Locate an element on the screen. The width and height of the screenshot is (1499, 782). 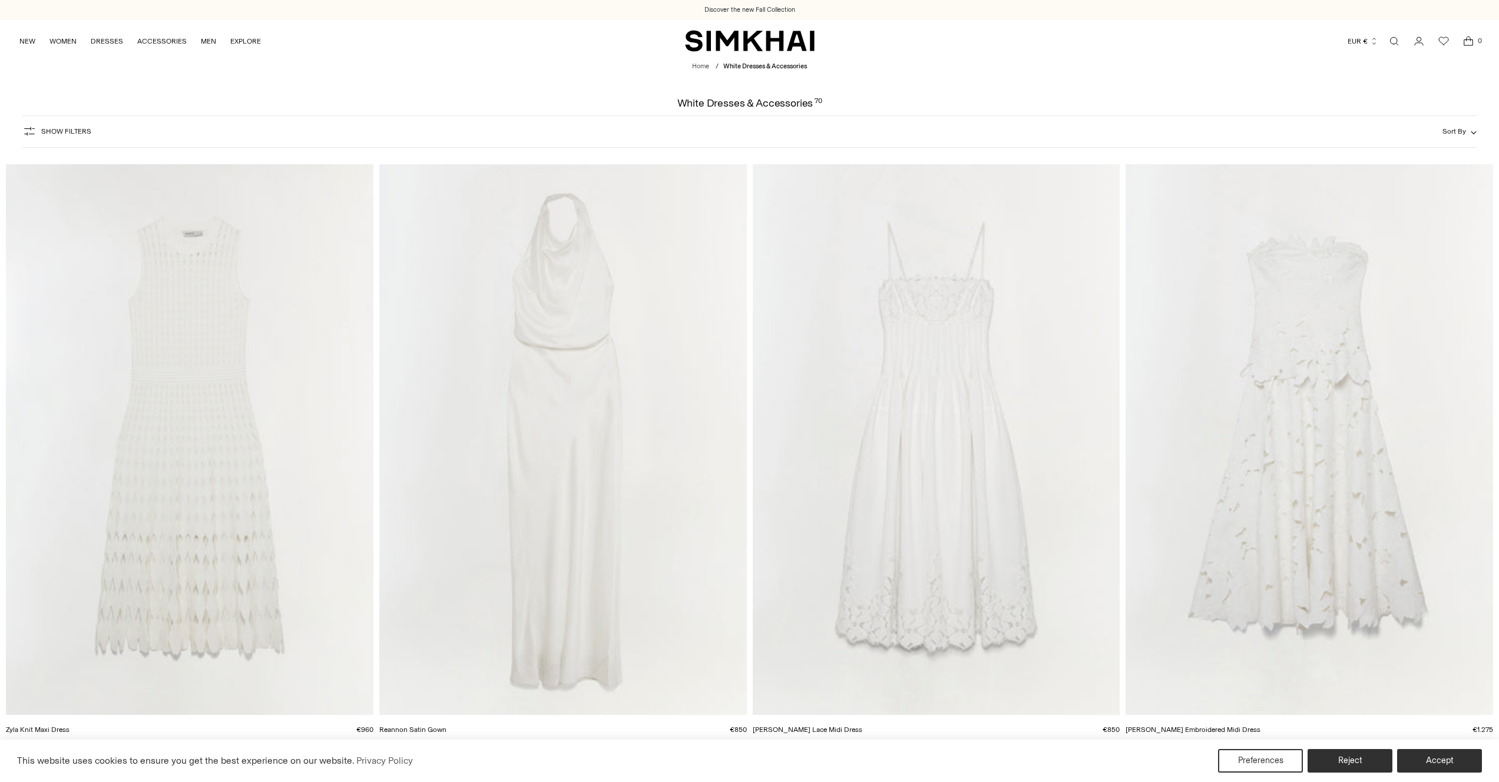
a: Open cart modal is located at coordinates (1468, 41).